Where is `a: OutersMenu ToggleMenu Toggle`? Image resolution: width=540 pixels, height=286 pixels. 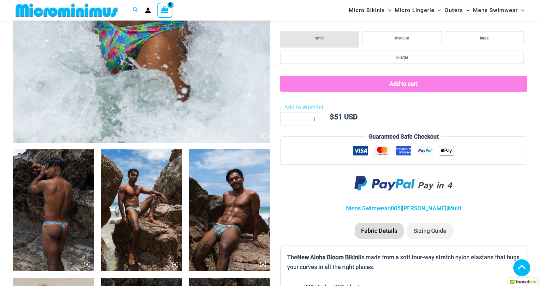 a: OutersMenu ToggleMenu Toggle is located at coordinates (457, 10).